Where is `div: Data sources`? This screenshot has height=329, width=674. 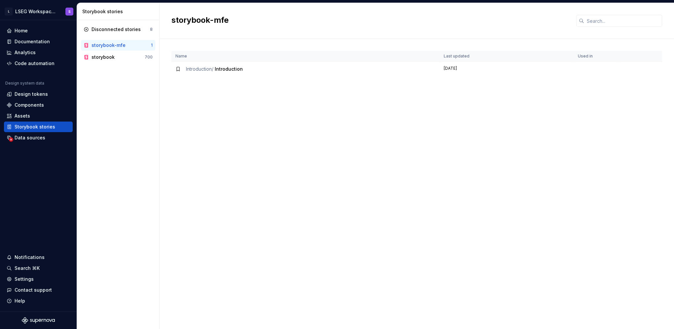
div: Data sources is located at coordinates (30, 138).